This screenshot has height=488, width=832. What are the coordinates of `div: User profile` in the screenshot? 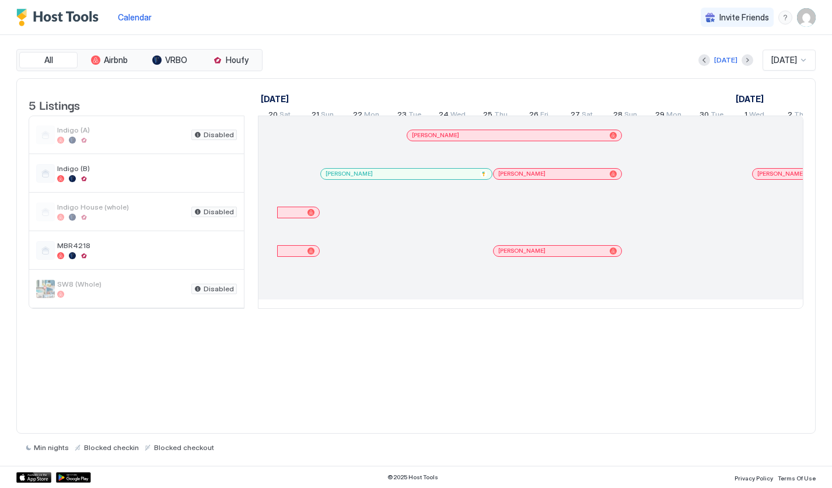 It's located at (807, 18).